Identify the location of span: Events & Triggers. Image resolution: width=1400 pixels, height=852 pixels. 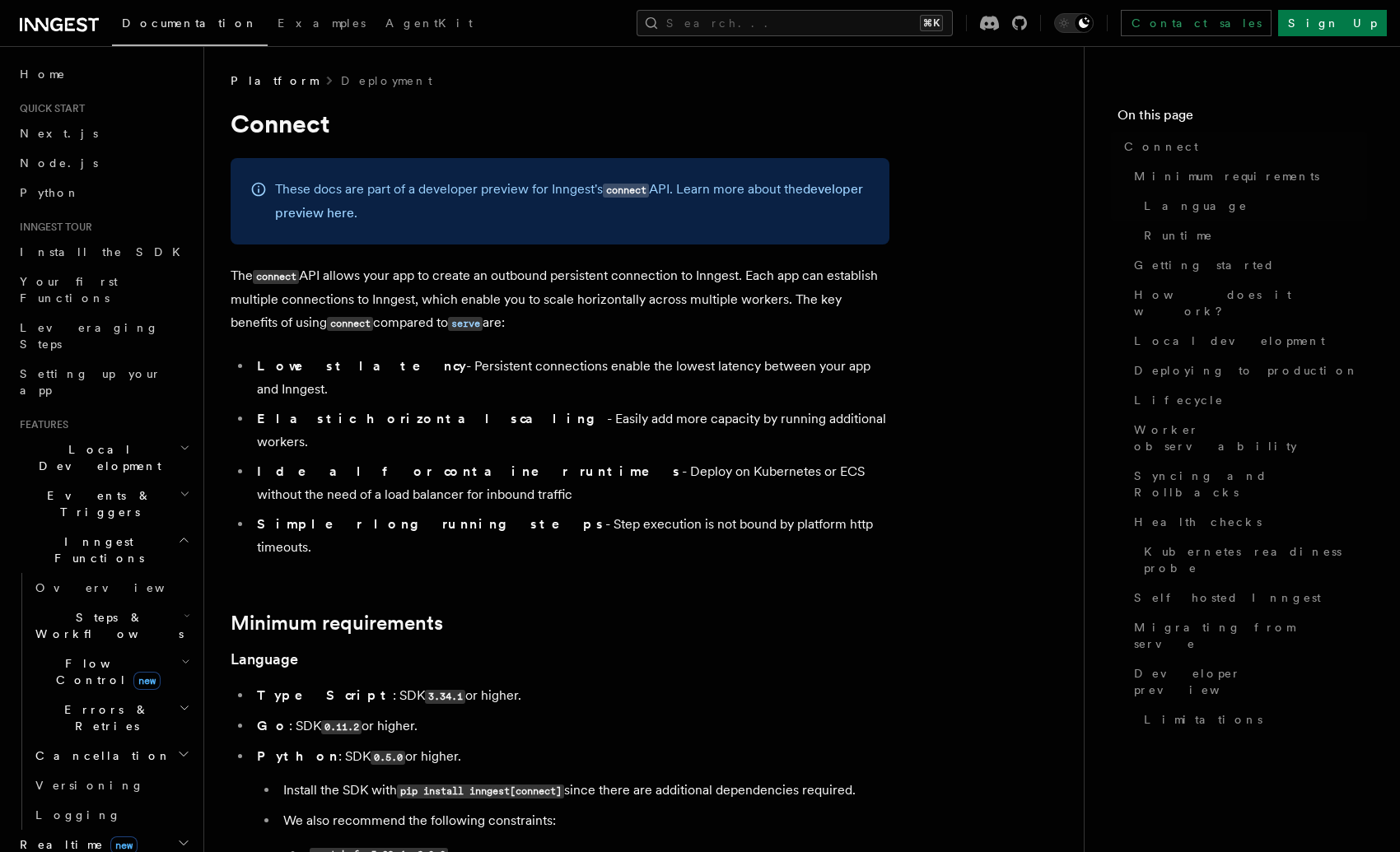
(96, 504).